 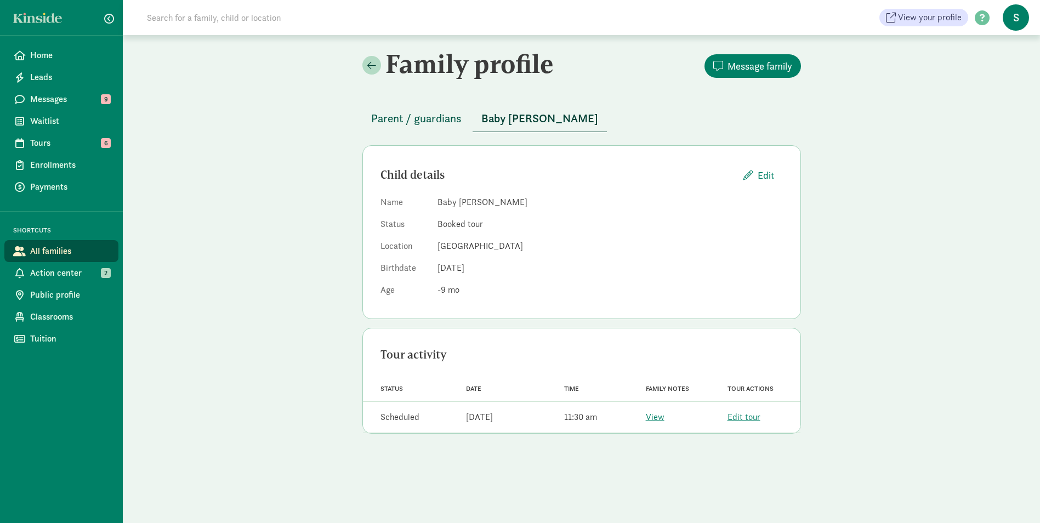 I want to click on span: Waitlist, so click(x=70, y=121).